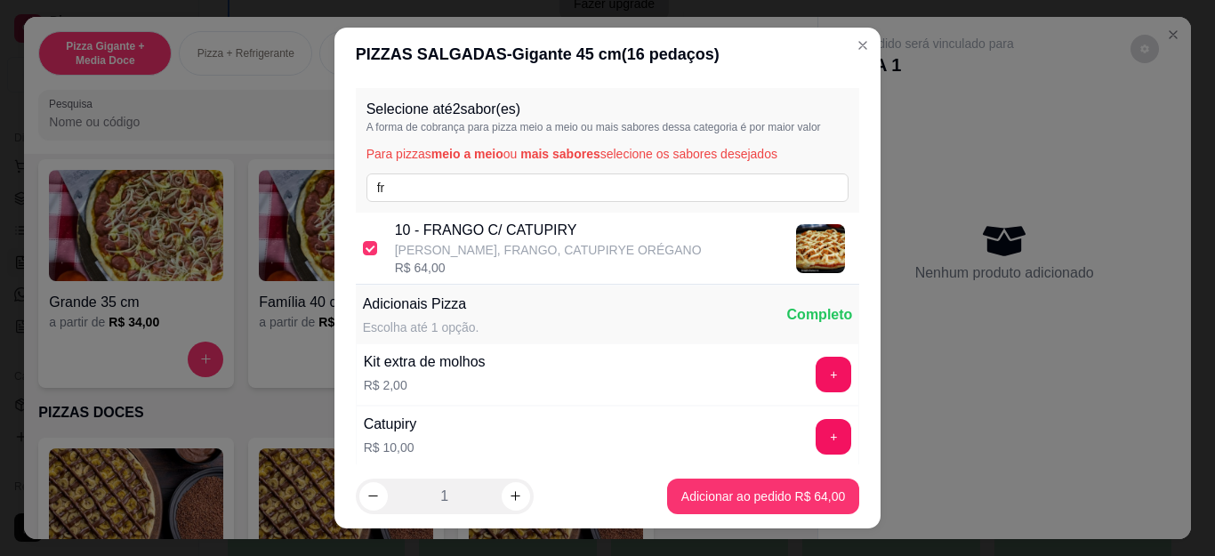 The image size is (1215, 556). I want to click on div: R$ 64,00, so click(548, 268).